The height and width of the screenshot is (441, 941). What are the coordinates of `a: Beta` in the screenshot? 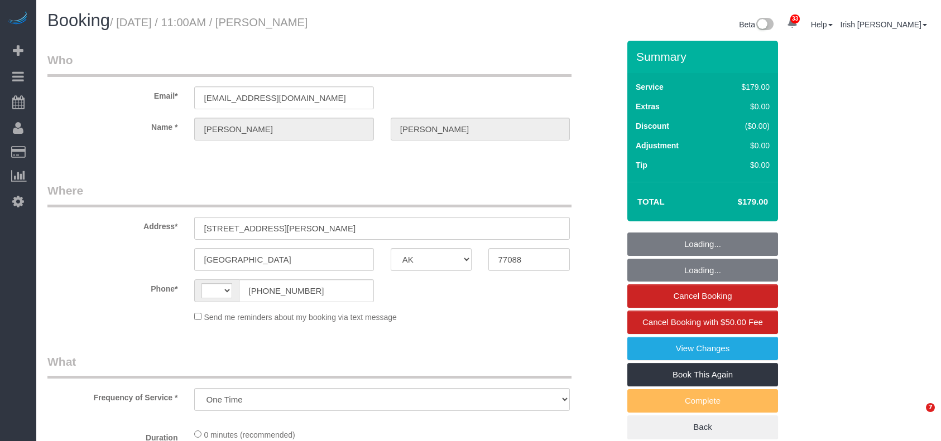 It's located at (756, 25).